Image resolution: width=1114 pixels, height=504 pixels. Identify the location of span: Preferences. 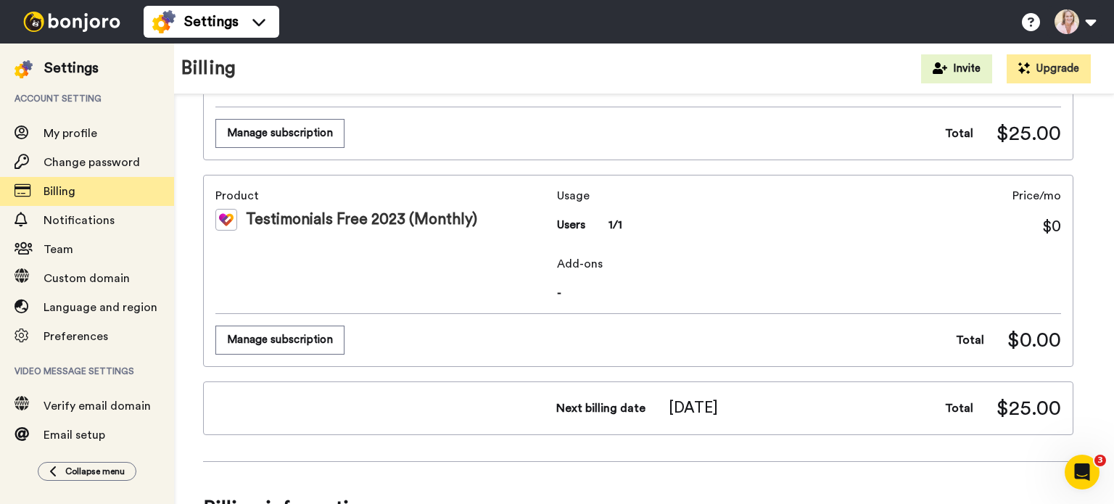
(75, 336).